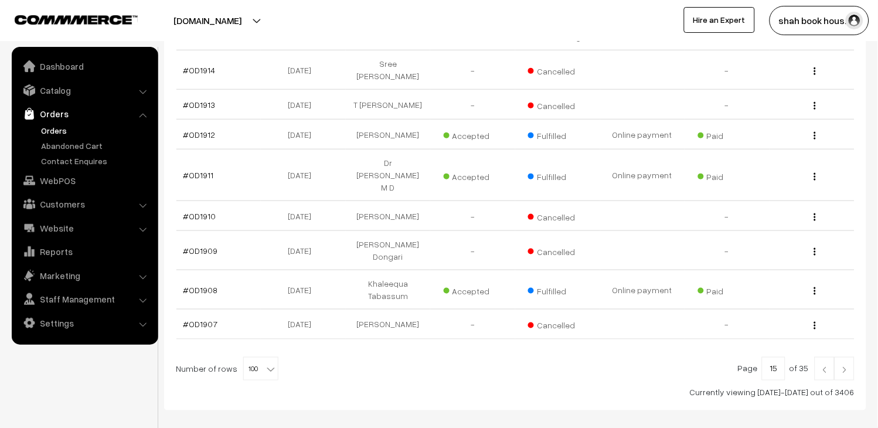 The image size is (878, 428). Describe the element at coordinates (84, 180) in the screenshot. I see `a: WebPOS` at that location.